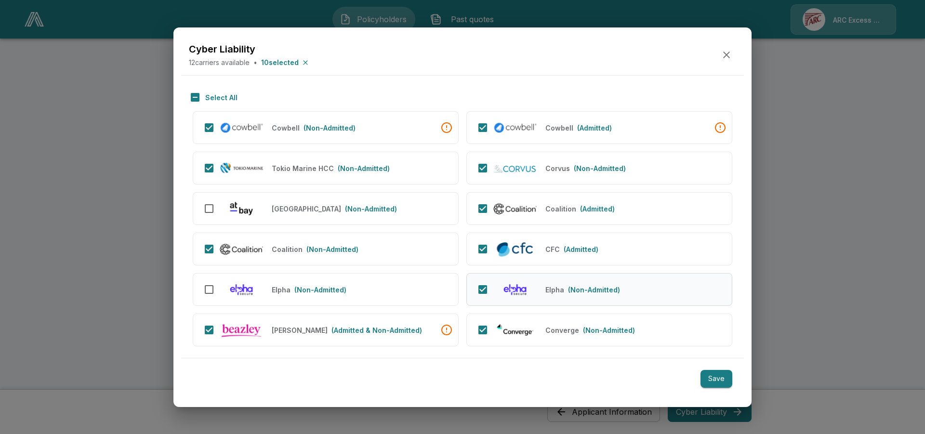 The width and height of the screenshot is (925, 434). I want to click on p: Converge (Non-Admitted), so click(562, 330).